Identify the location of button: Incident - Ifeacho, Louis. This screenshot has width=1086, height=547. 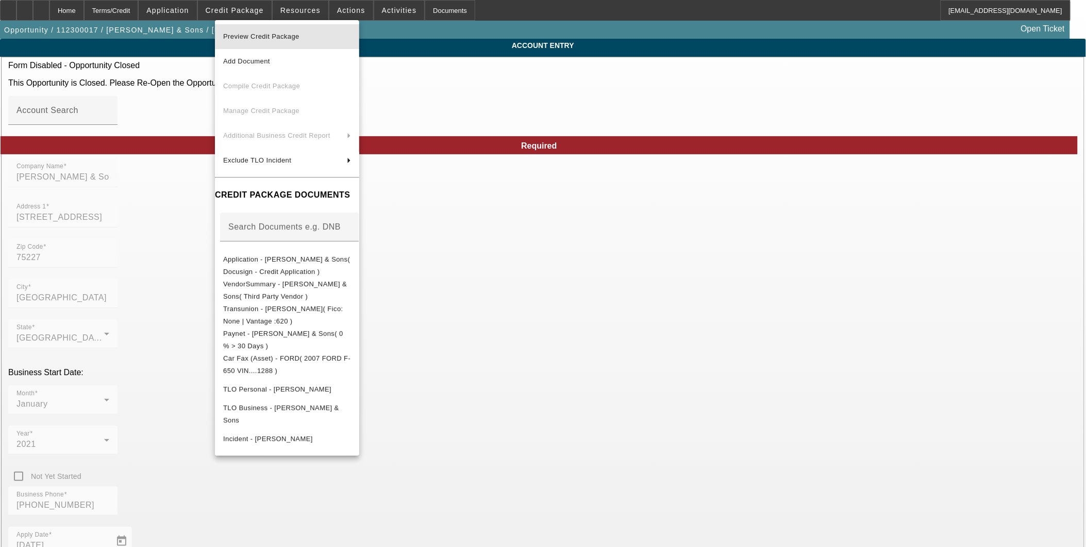
(287, 438).